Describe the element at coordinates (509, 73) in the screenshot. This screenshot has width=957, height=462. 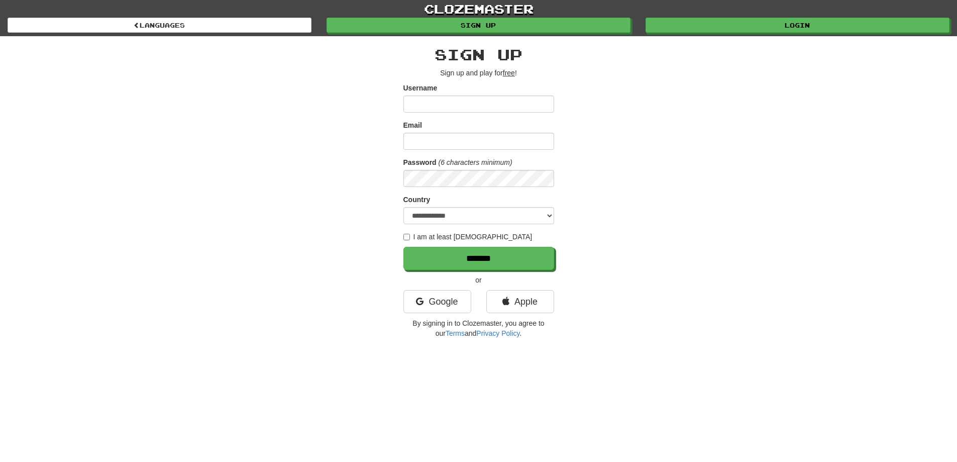
I see `u: free` at that location.